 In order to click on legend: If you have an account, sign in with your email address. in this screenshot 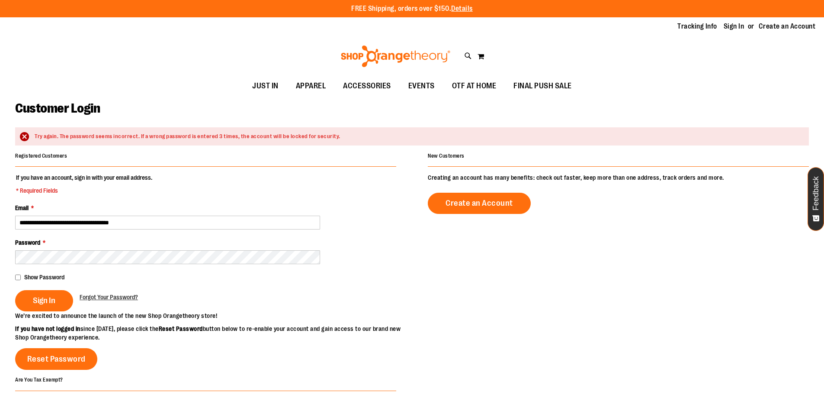, I will do `click(84, 184)`.